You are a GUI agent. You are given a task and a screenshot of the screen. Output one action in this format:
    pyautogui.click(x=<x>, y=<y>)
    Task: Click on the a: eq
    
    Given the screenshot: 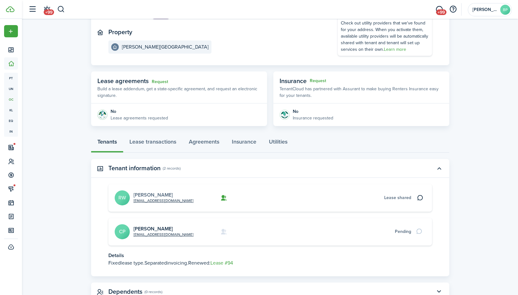 What is the action you would take?
    pyautogui.click(x=11, y=121)
    